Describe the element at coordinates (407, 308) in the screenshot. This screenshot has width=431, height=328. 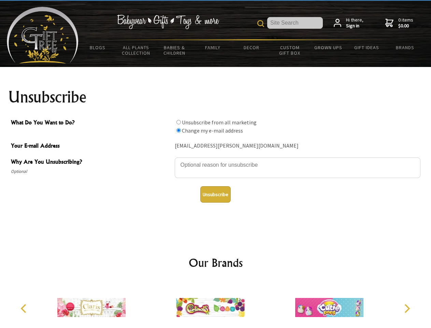
I see `button: Next` at that location.